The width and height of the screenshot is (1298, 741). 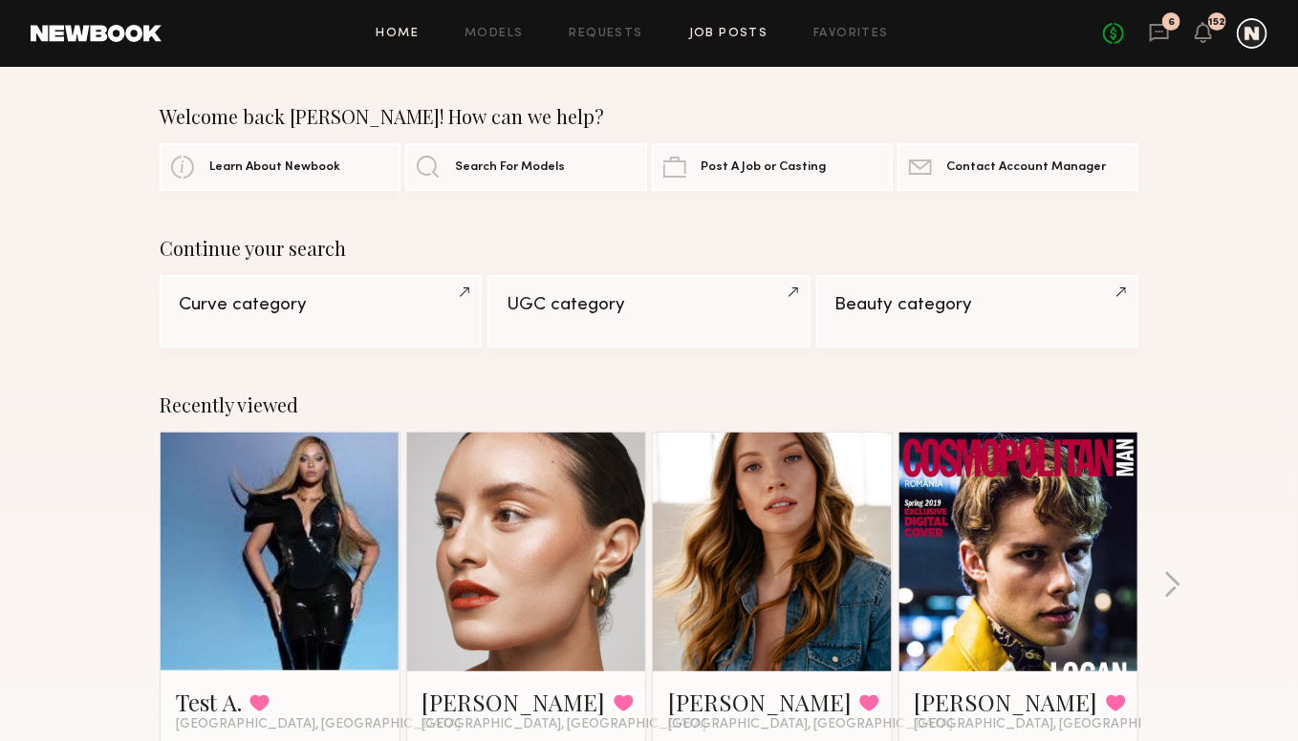 What do you see at coordinates (649, 405) in the screenshot?
I see `div: Recently viewed` at bounding box center [649, 405].